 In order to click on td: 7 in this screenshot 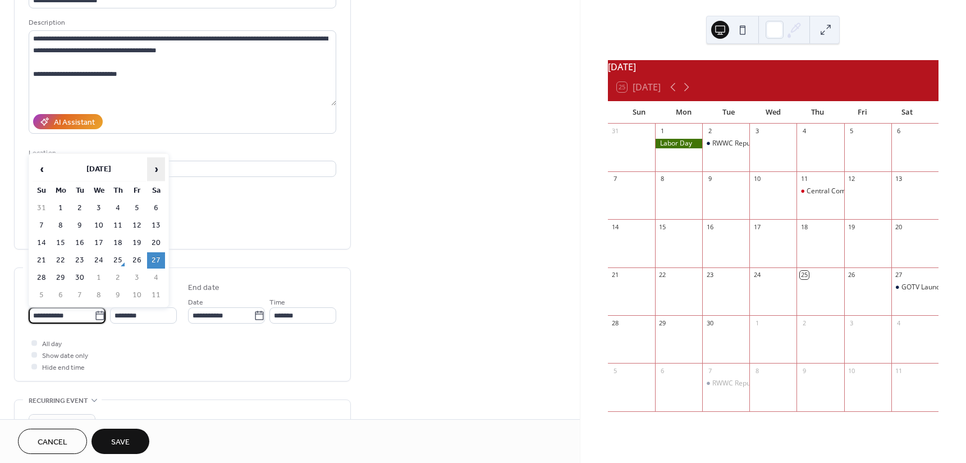, I will do `click(80, 295)`.